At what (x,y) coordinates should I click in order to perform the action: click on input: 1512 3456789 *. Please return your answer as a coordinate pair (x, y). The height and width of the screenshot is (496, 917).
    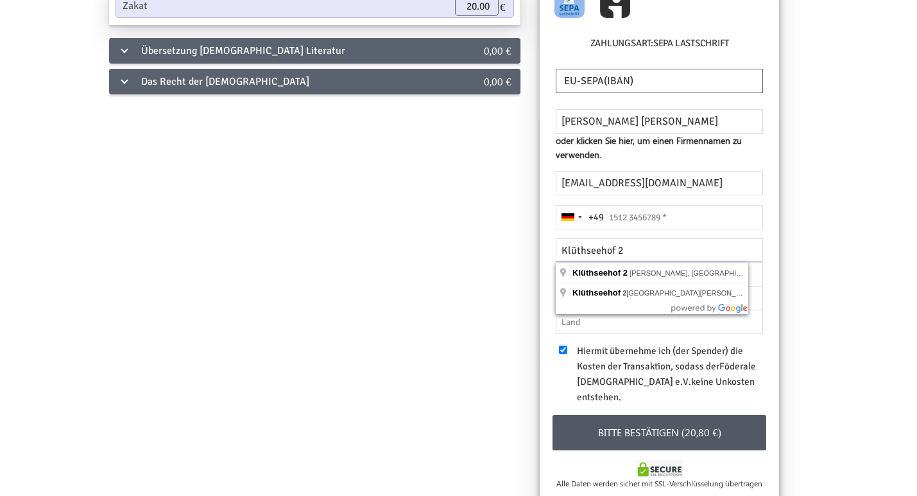
    Looking at the image, I should click on (659, 217).